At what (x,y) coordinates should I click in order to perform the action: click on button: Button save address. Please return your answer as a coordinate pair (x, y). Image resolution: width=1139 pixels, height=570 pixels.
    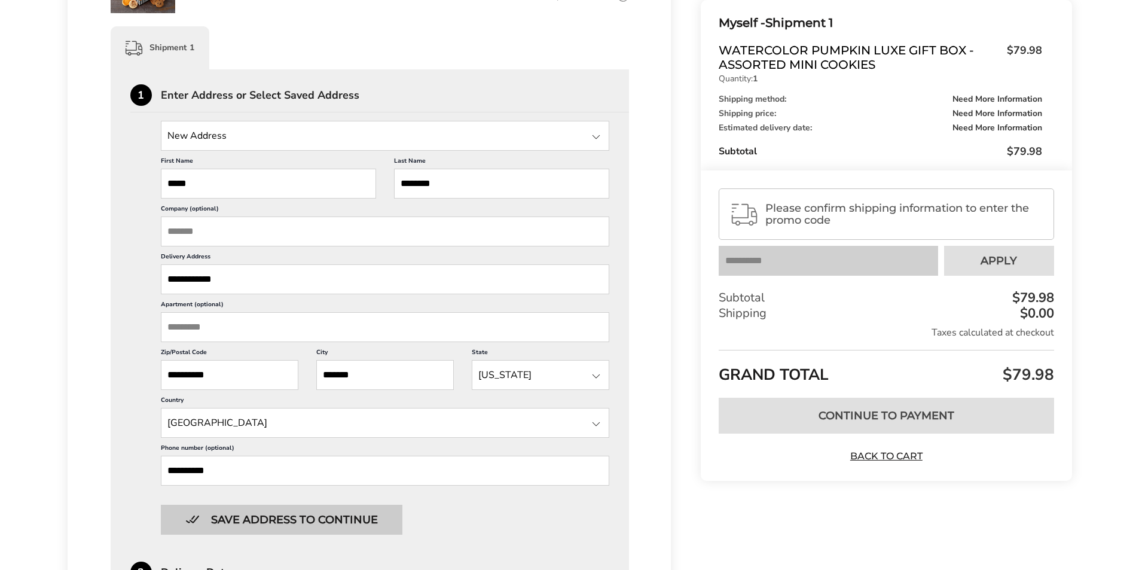
    Looking at the image, I should click on (282, 520).